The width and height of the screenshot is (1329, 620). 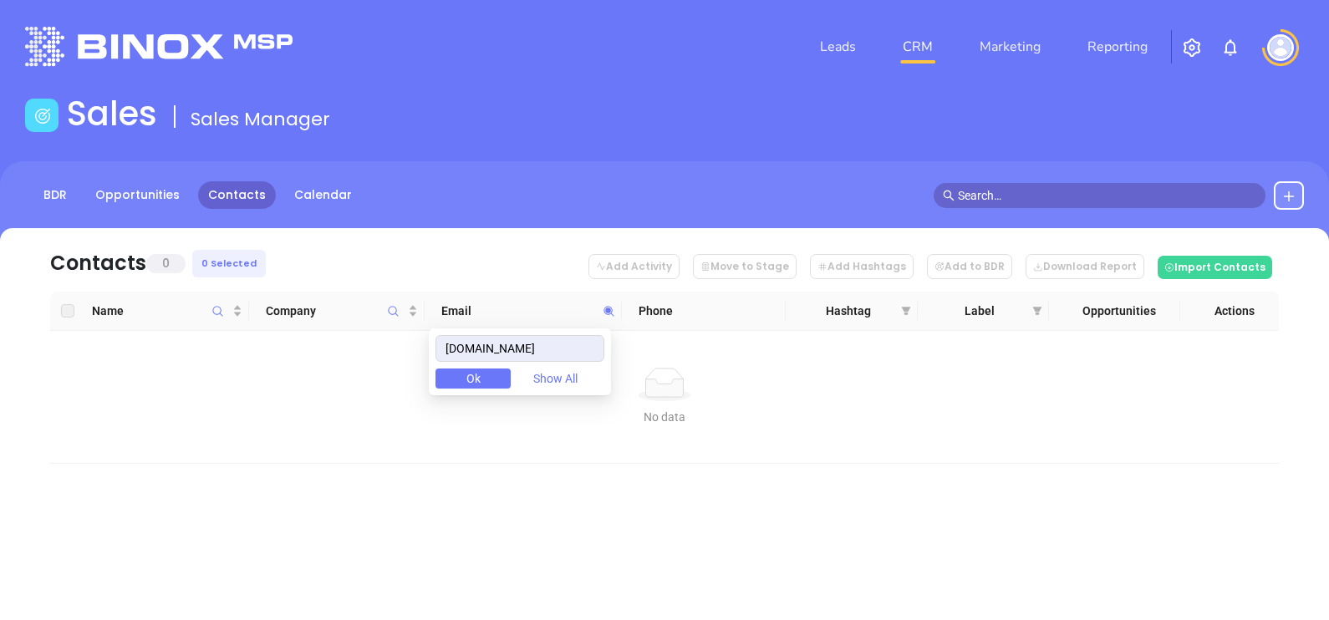 I want to click on th: Opportunities, so click(x=1114, y=311).